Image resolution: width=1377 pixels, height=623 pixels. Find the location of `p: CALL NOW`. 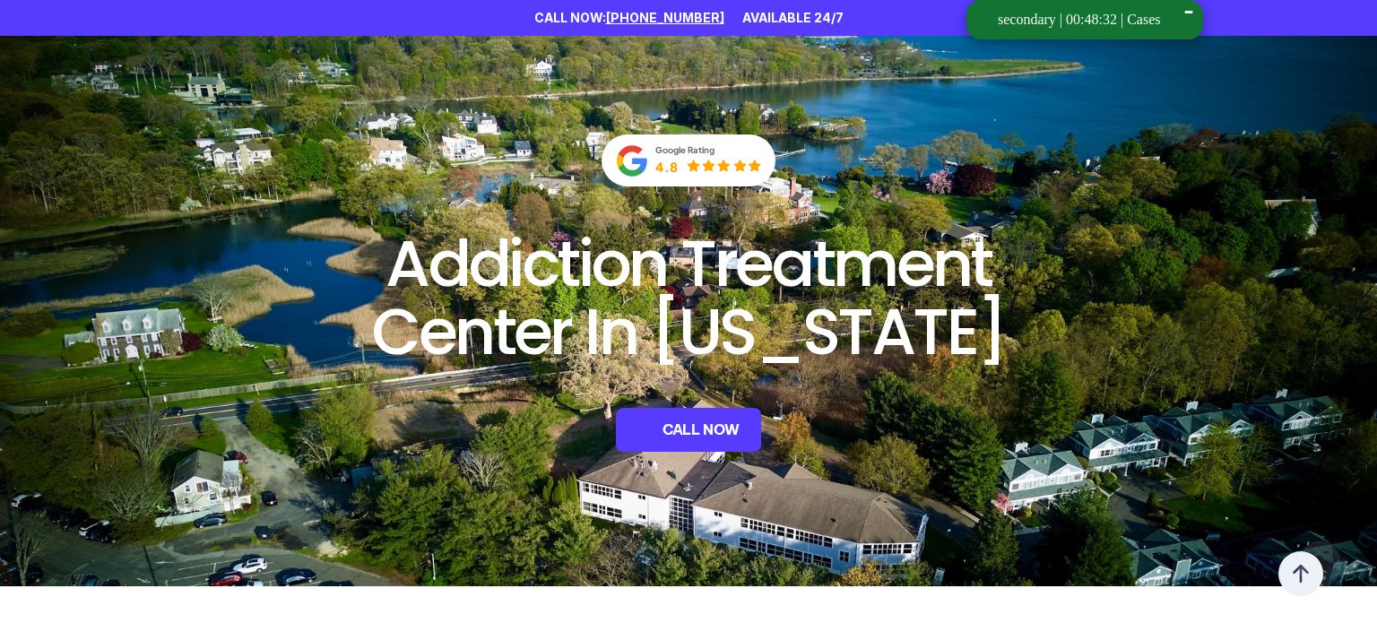

p: CALL NOW is located at coordinates (700, 430).